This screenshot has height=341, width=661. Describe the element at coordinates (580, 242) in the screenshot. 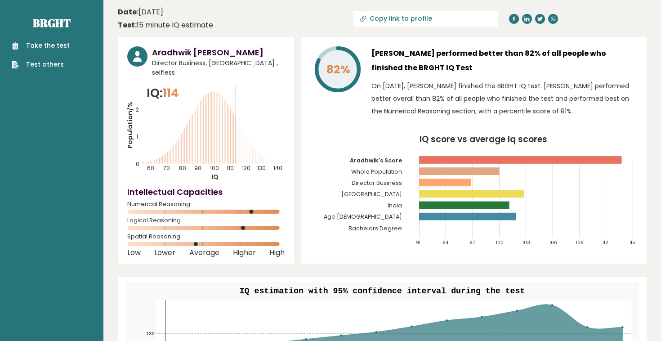

I see `tspan: 109` at that location.